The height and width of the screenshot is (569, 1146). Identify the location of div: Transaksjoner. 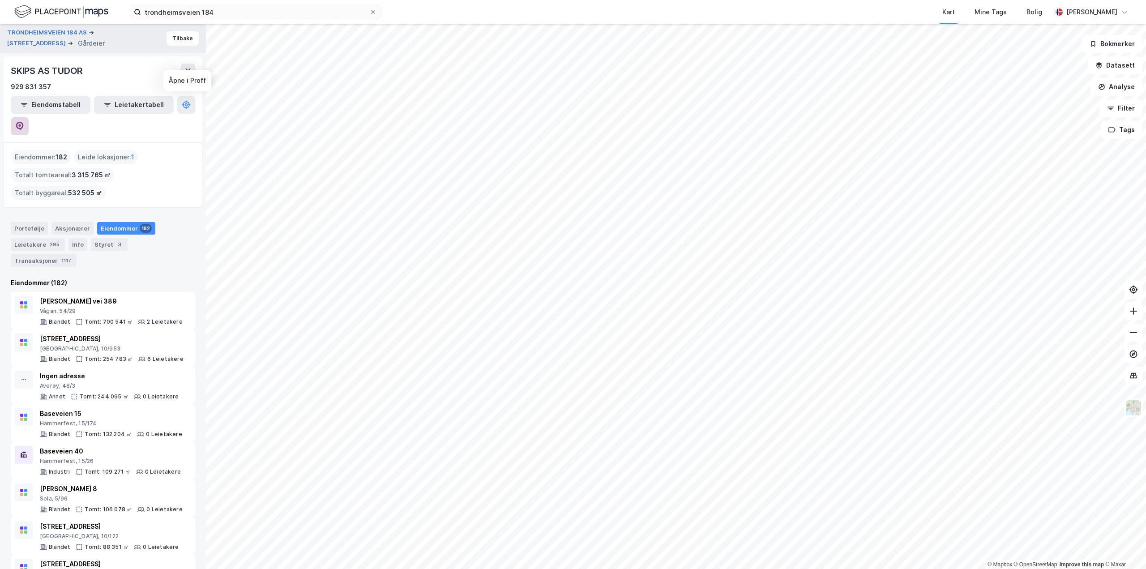
(43, 261).